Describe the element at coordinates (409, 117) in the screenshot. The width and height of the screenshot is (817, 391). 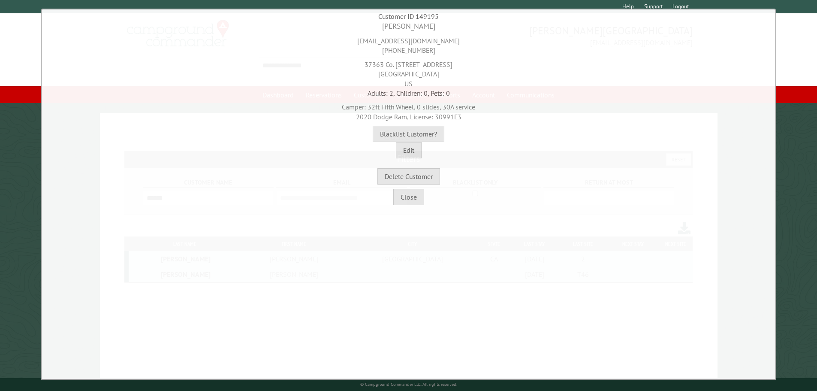
I see `span: 2020 Dodge Ram, License: 30991E3` at that location.